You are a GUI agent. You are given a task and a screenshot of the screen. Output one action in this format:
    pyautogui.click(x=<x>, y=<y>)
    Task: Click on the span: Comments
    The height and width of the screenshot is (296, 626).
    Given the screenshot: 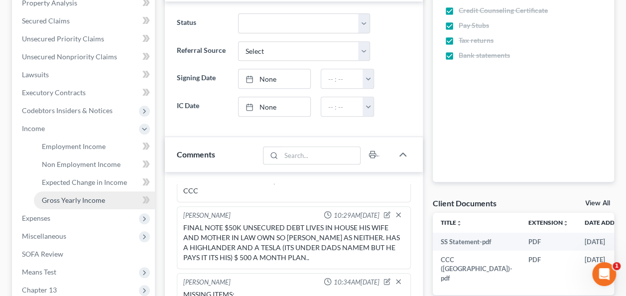 What is the action you would take?
    pyautogui.click(x=196, y=154)
    